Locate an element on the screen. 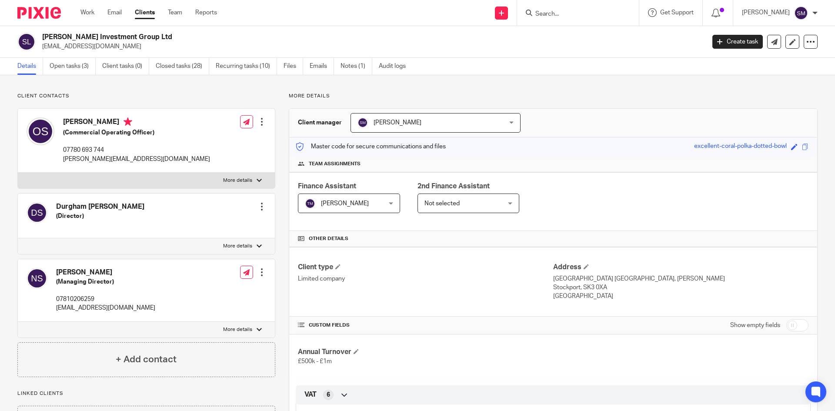 Image resolution: width=835 pixels, height=411 pixels. p: Linked clients is located at coordinates (146, 394).